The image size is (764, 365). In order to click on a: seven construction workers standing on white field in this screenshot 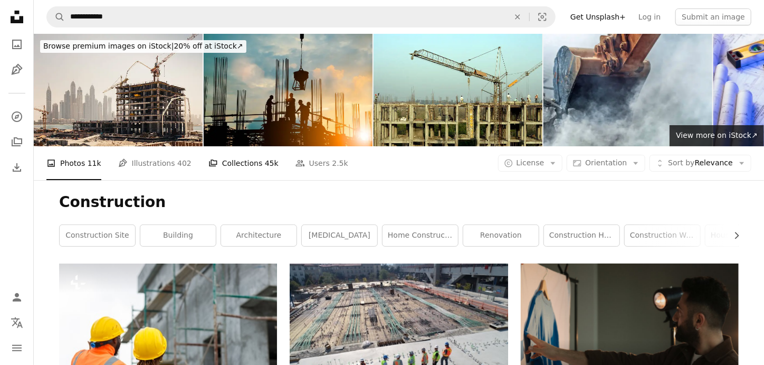, I will do `click(398, 336)`.